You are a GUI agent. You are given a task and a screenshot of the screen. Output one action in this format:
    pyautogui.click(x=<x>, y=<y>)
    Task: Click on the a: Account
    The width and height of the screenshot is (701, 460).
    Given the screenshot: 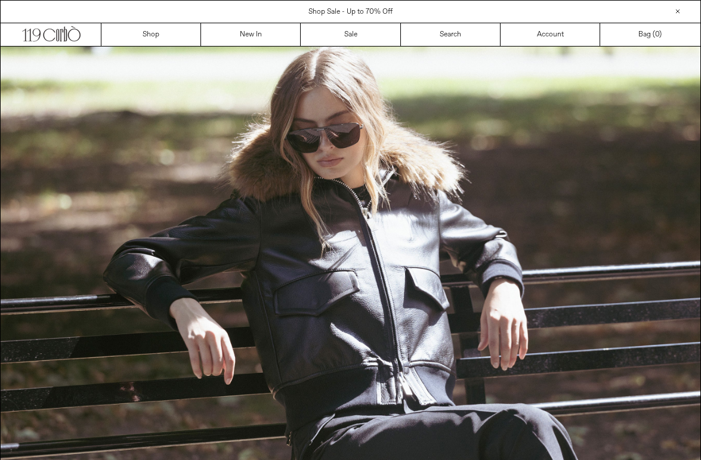 What is the action you would take?
    pyautogui.click(x=550, y=35)
    